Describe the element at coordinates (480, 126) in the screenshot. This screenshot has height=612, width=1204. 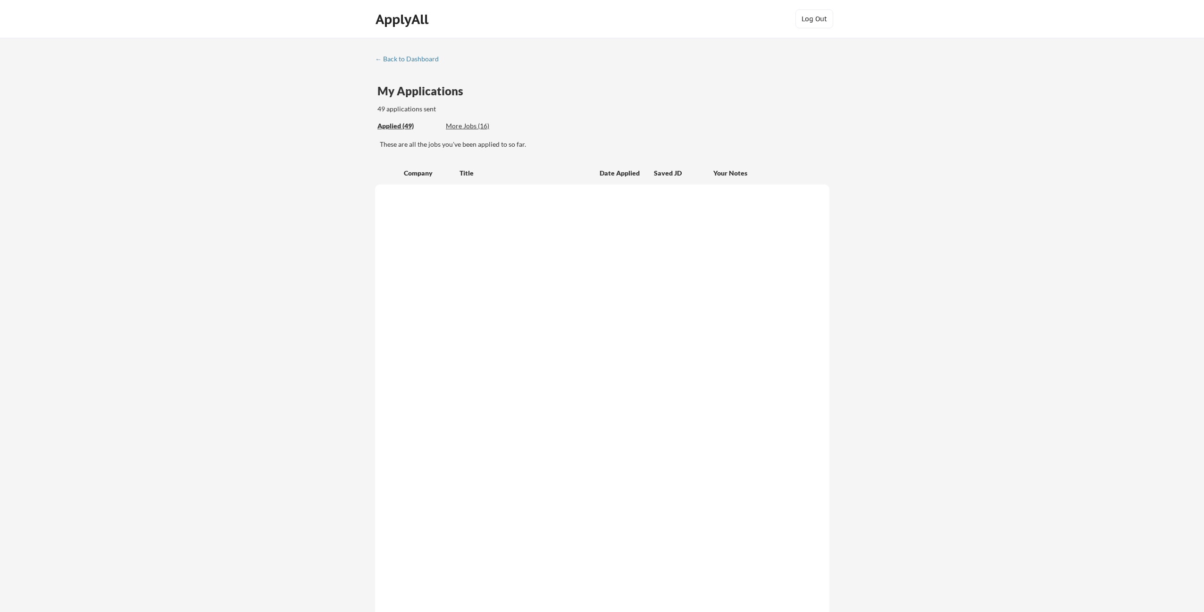
I see `div: These are job applications we think you'd be a good fit for, but couldn't apply you to automatica...` at that location.